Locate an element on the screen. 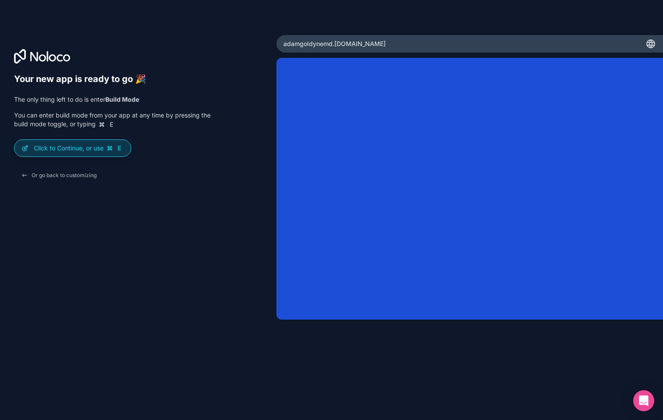 The width and height of the screenshot is (663, 420). p: The only thing left to do is enter is located at coordinates (112, 100).